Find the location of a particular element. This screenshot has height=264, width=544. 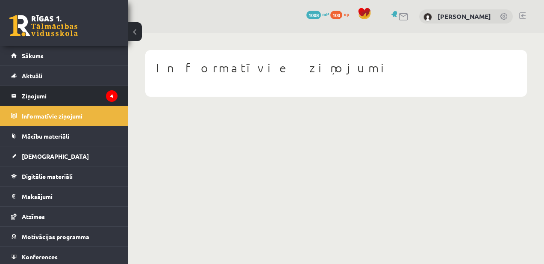

span: 100 is located at coordinates (337, 15).